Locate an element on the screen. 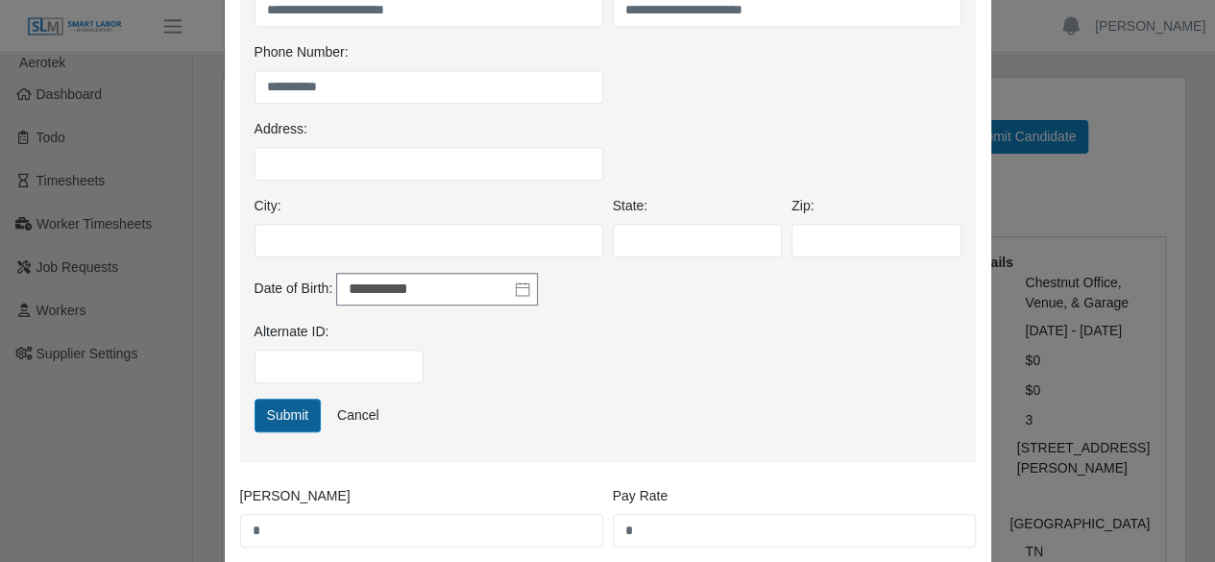  label: Pay Rate is located at coordinates (641, 496).